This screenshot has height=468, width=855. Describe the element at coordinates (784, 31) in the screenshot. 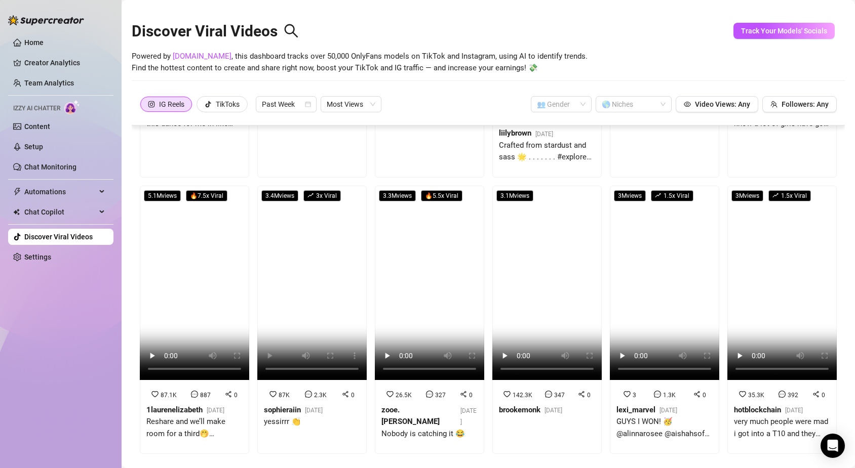

I see `span: Track Your Models' Socials` at that location.